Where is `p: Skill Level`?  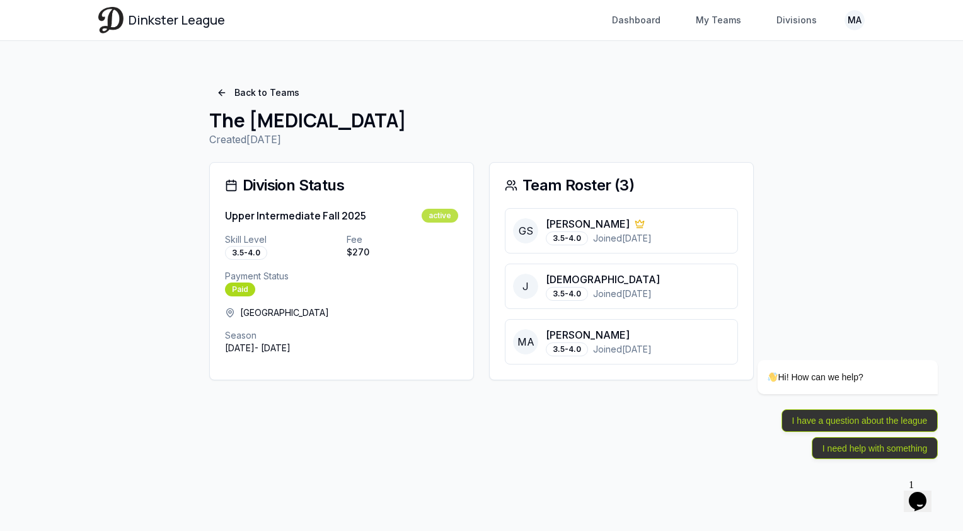
p: Skill Level is located at coordinates (281, 240).